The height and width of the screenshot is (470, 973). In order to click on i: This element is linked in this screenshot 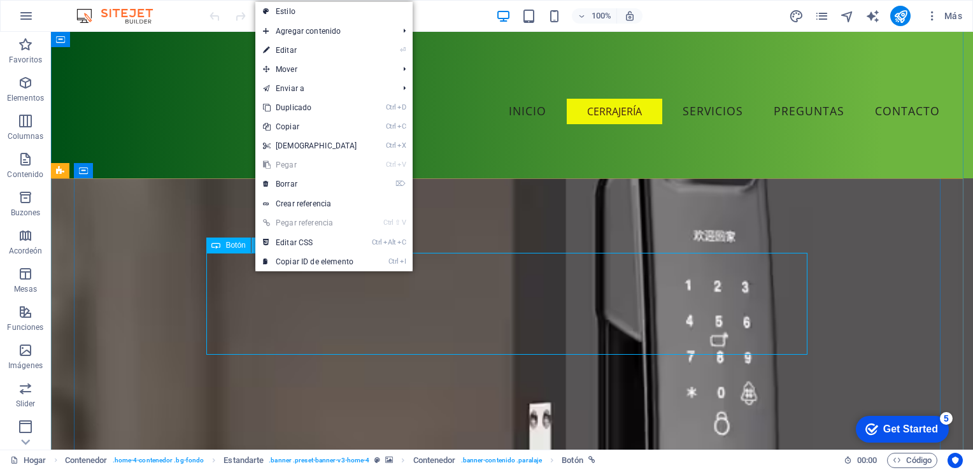, I will do `click(591, 460)`.